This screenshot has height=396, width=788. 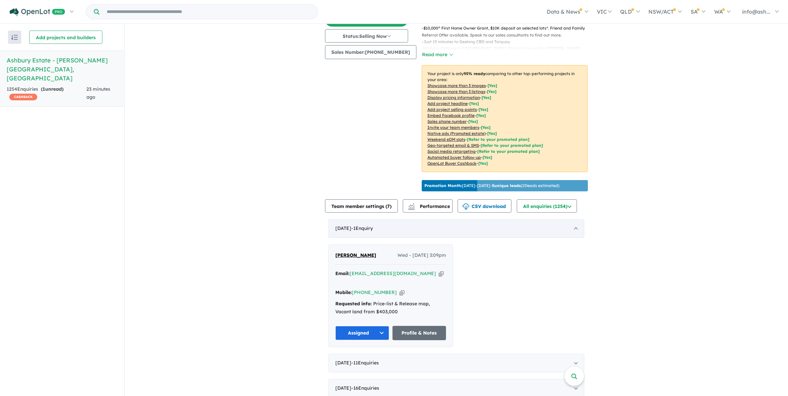 What do you see at coordinates (484, 206) in the screenshot?
I see `button: CSV download` at bounding box center [484, 206].